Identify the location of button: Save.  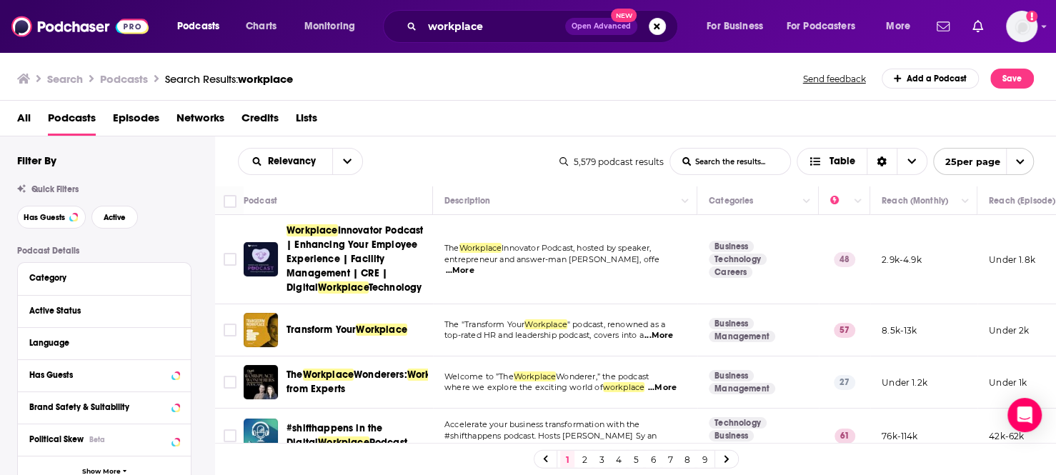
(1011, 79).